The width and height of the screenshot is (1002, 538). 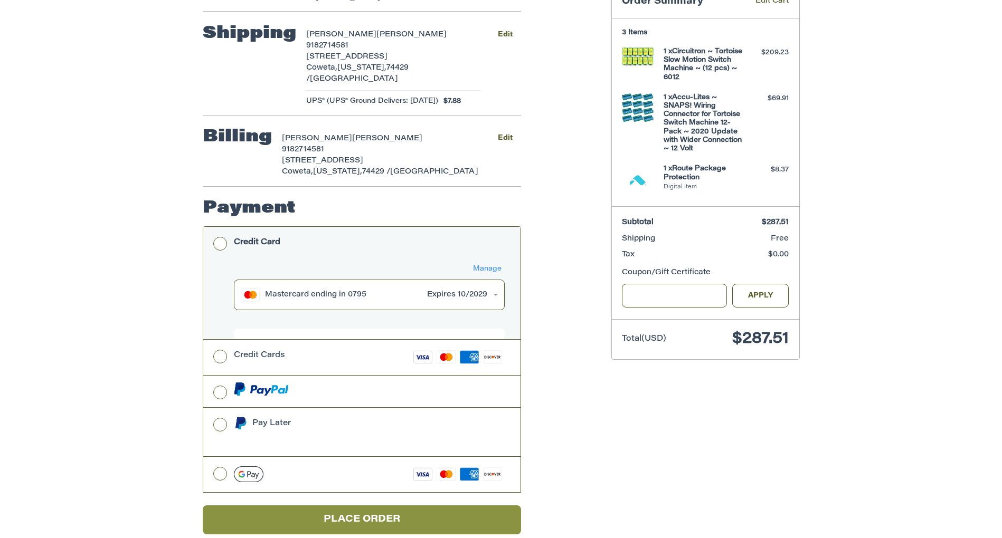 What do you see at coordinates (705, 33) in the screenshot?
I see `h3: 3 Items` at bounding box center [705, 33].